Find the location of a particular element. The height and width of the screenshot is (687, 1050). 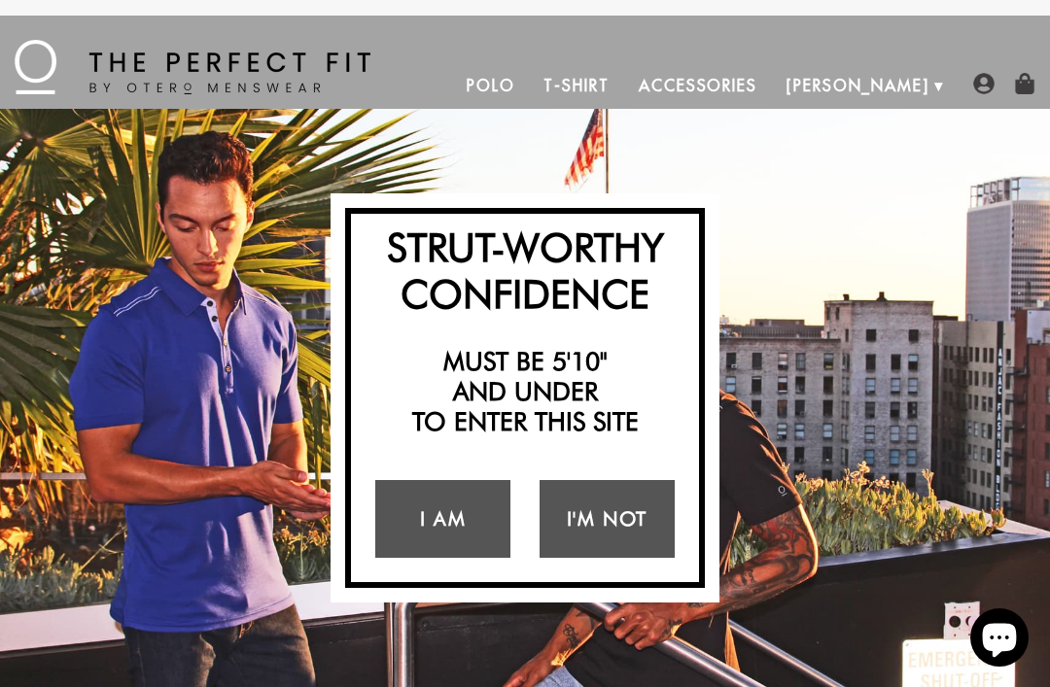

a: I'm Not is located at coordinates (607, 519).